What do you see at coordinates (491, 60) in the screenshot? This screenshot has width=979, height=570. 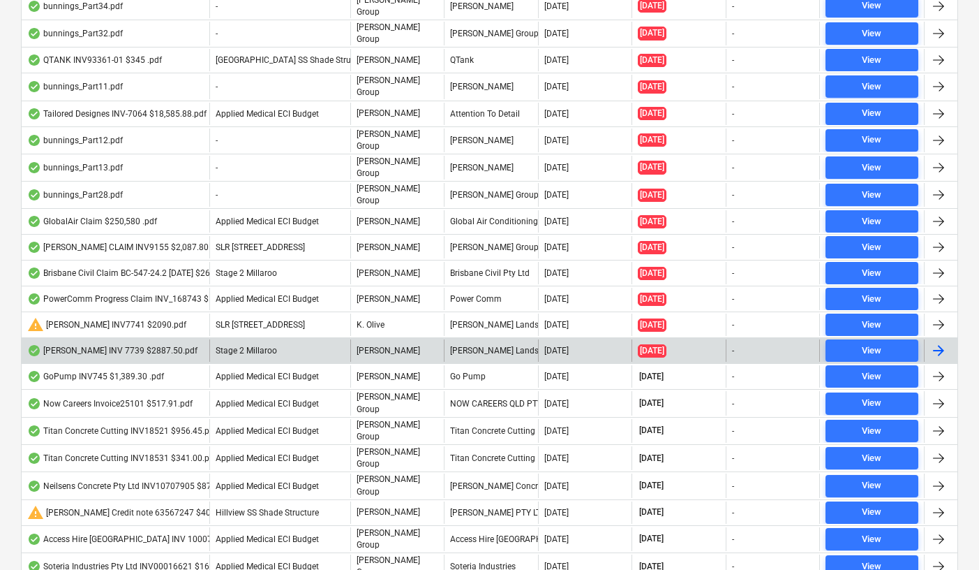 I see `div: QTank` at bounding box center [491, 60].